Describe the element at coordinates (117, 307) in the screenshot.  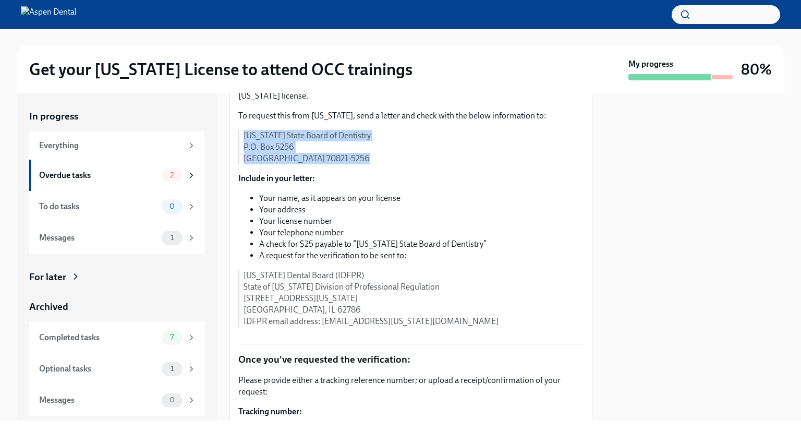
I see `a: Archived` at that location.